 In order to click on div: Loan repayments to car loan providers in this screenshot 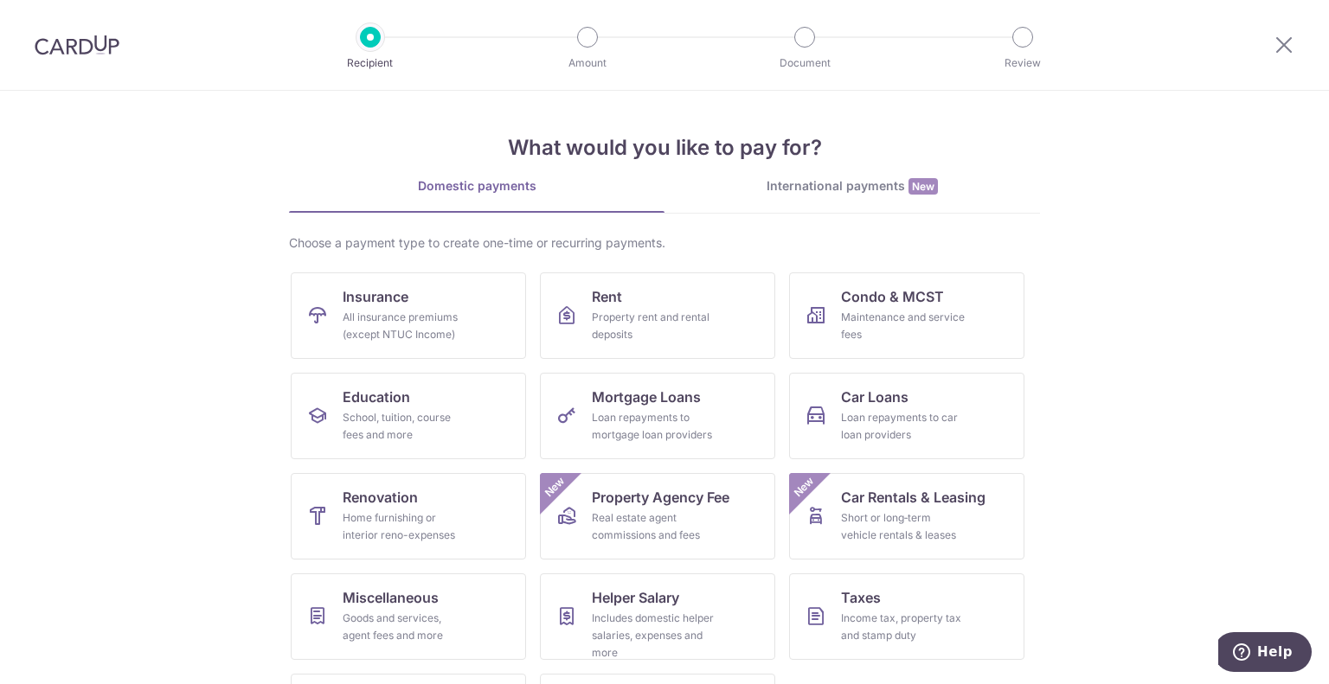, I will do `click(903, 426)`.